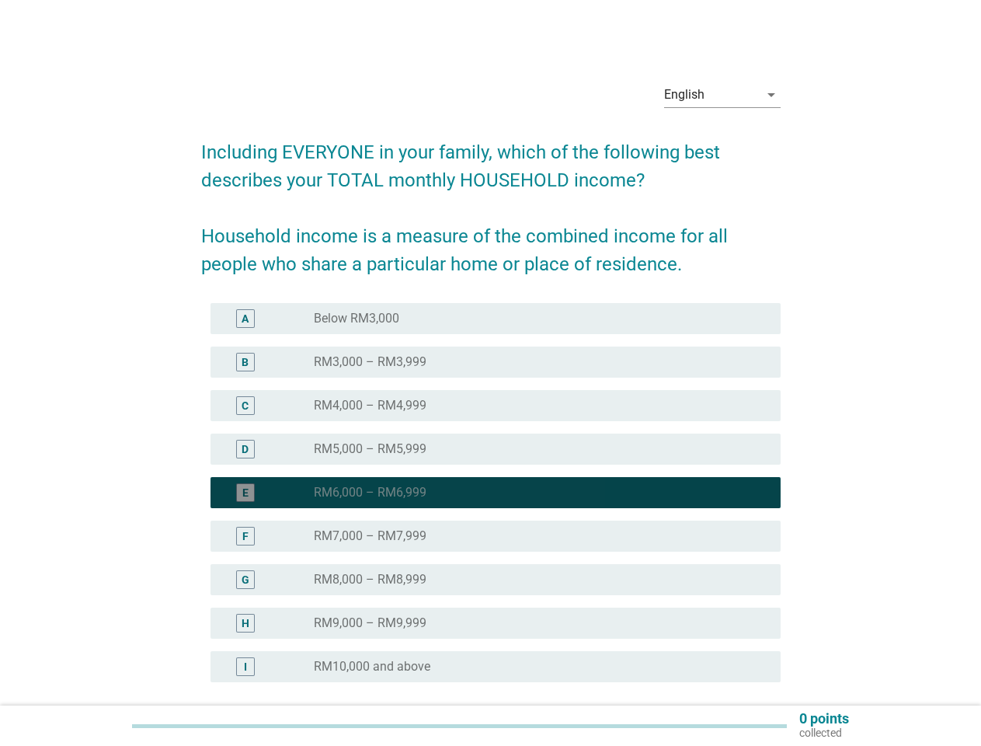 The height and width of the screenshot is (746, 981). Describe the element at coordinates (245, 405) in the screenshot. I see `div: C` at that location.